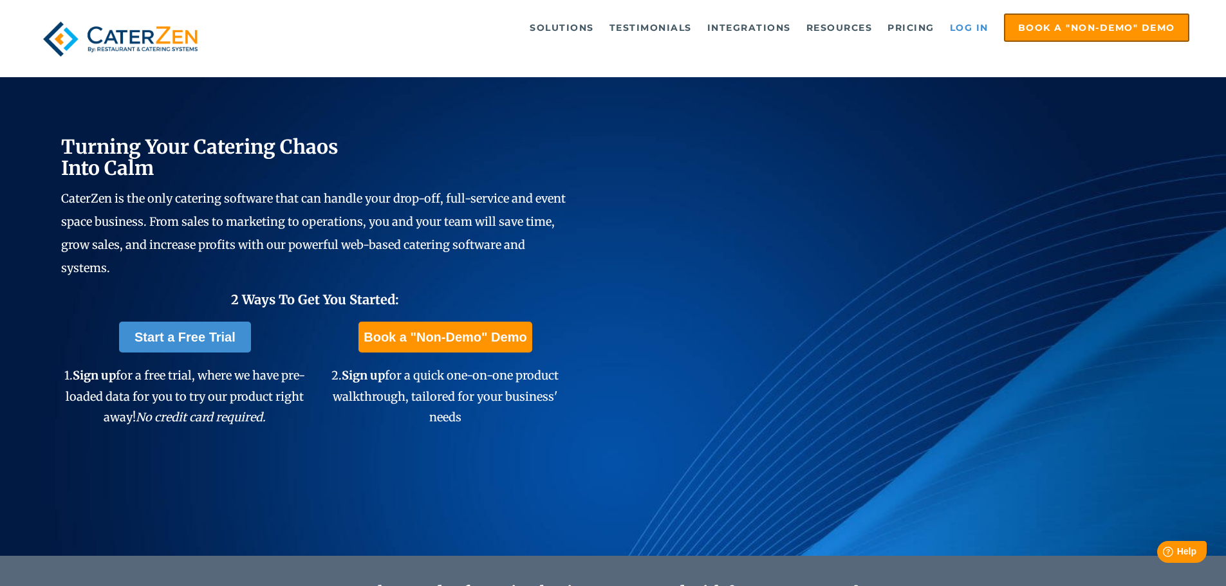  Describe the element at coordinates (445, 396) in the screenshot. I see `span: 2. for a quick one-on-one product walkthrough, tailored for your business' needs` at that location.